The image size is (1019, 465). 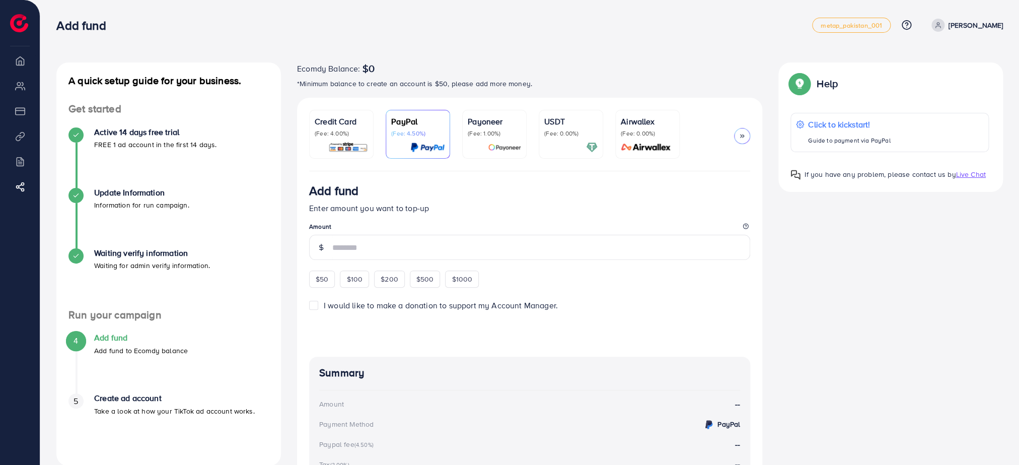 I want to click on img: logo, so click(x=19, y=23).